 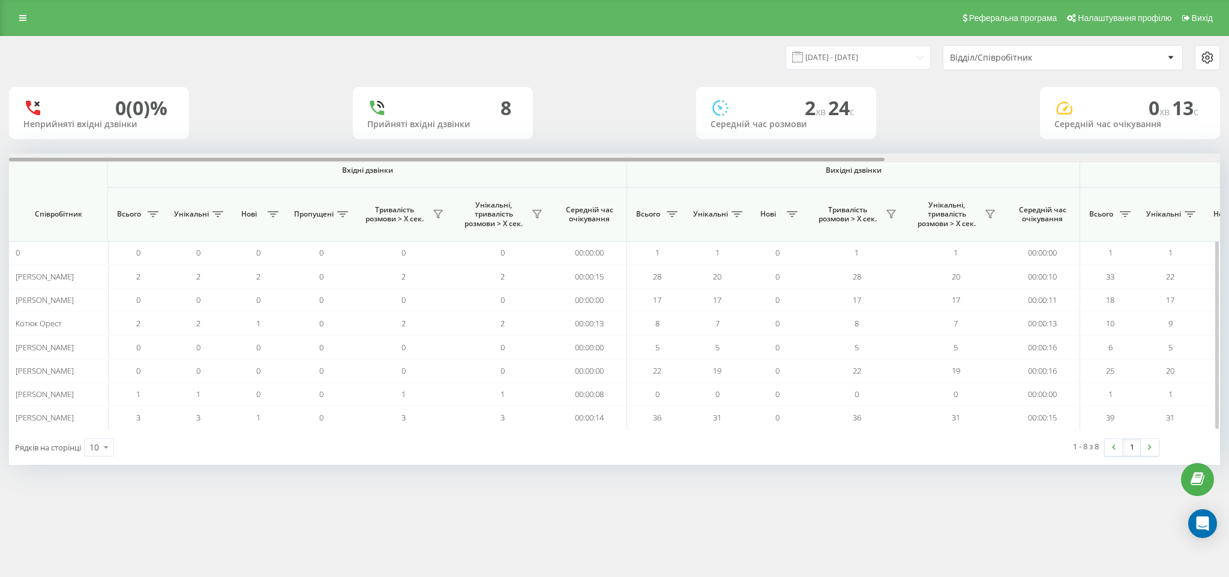 What do you see at coordinates (129, 214) in the screenshot?
I see `span: Всього` at bounding box center [129, 214].